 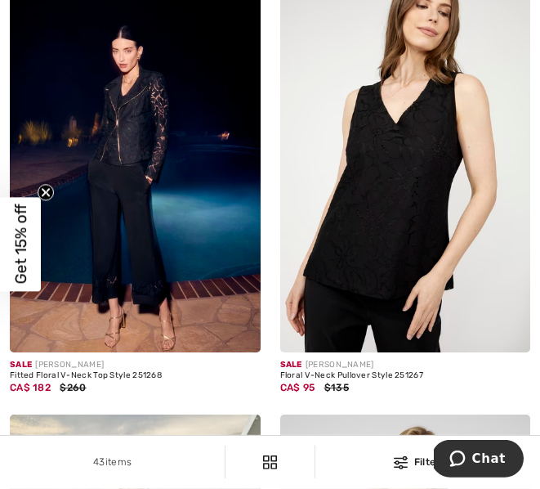 I want to click on span: Chat, so click(x=55, y=19).